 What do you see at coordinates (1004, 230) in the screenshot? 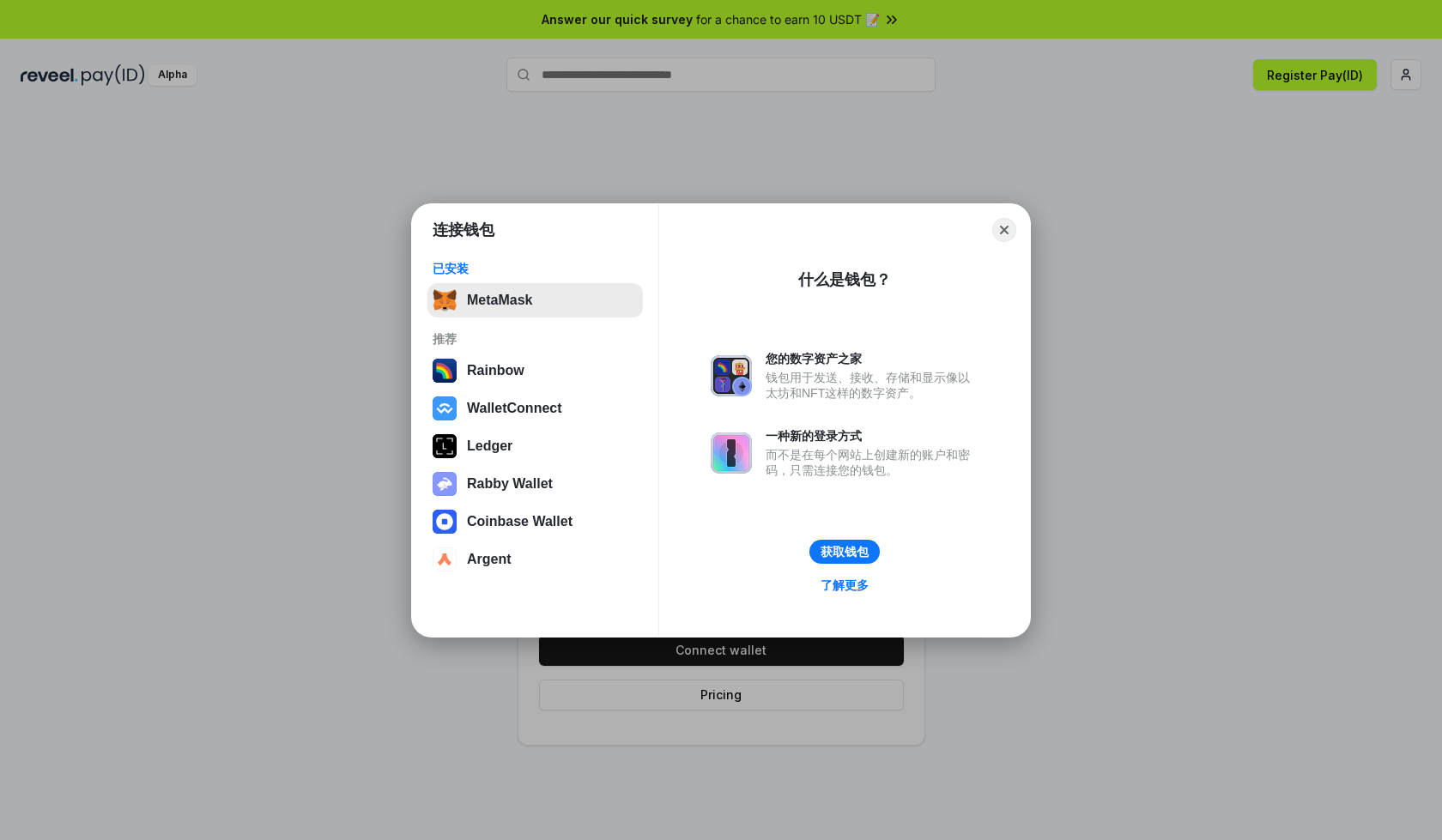
I see `button: Close` at bounding box center [1004, 230].